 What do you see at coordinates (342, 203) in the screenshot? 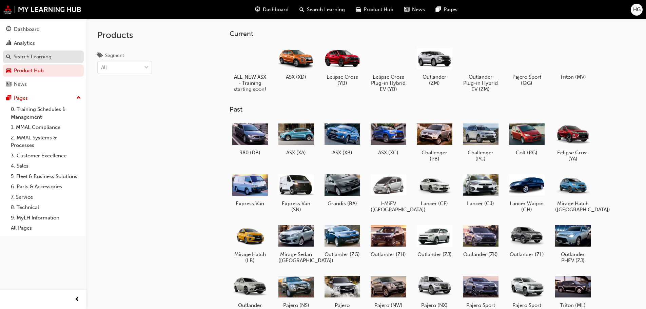
I see `h5: Grandis (BA)` at bounding box center [342, 203].